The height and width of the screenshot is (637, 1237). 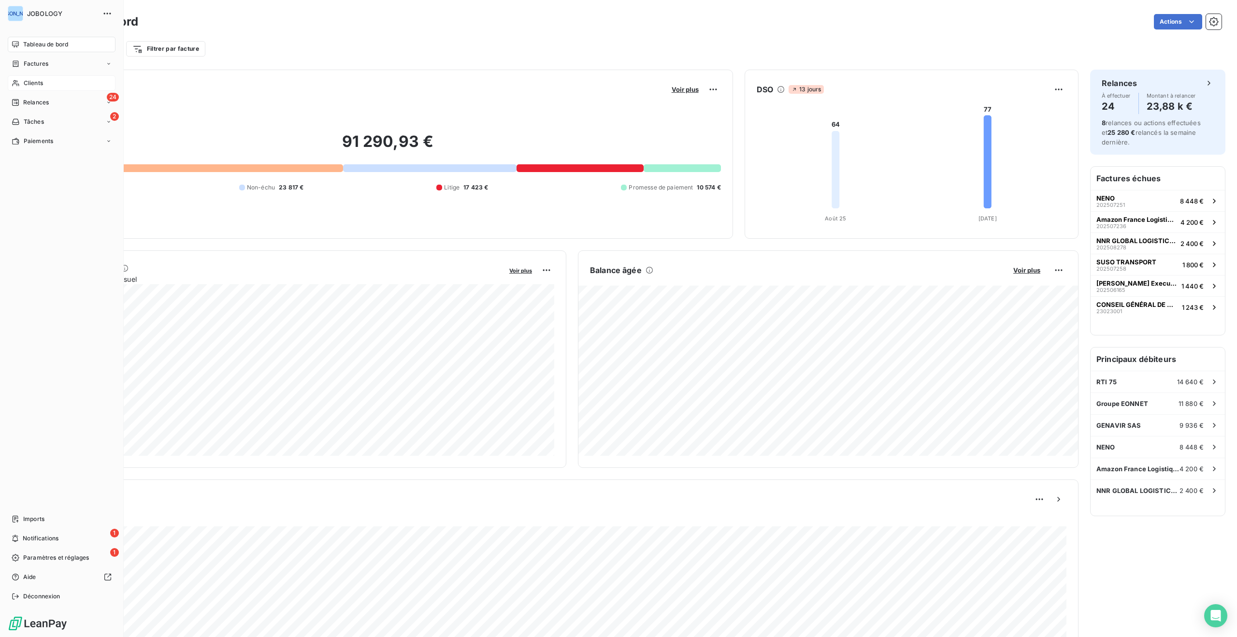 I want to click on button: Actions, so click(x=1178, y=22).